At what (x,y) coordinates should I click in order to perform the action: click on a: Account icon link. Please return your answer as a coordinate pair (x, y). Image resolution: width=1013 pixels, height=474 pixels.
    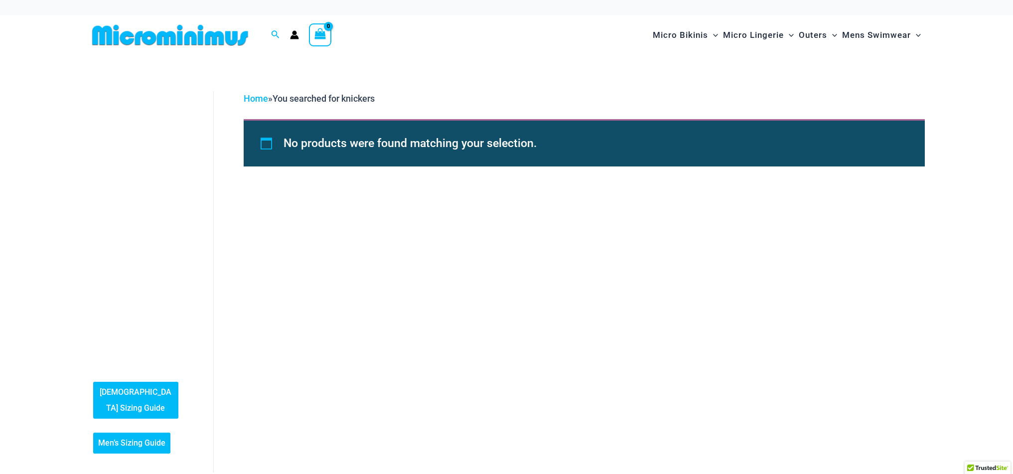
    Looking at the image, I should click on (295, 35).